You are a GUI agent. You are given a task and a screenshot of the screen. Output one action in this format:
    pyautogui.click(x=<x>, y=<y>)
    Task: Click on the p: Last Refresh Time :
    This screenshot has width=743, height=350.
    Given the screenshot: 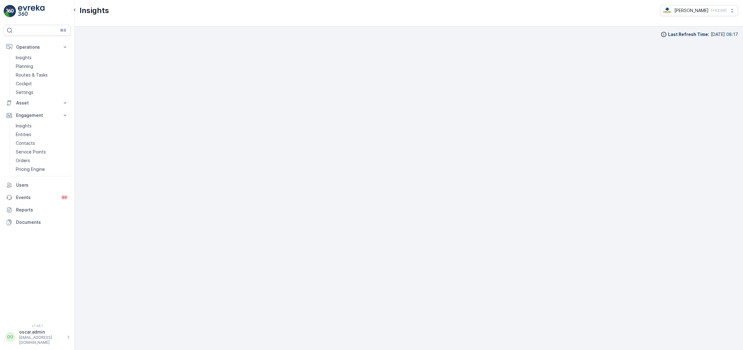 What is the action you would take?
    pyautogui.click(x=689, y=34)
    